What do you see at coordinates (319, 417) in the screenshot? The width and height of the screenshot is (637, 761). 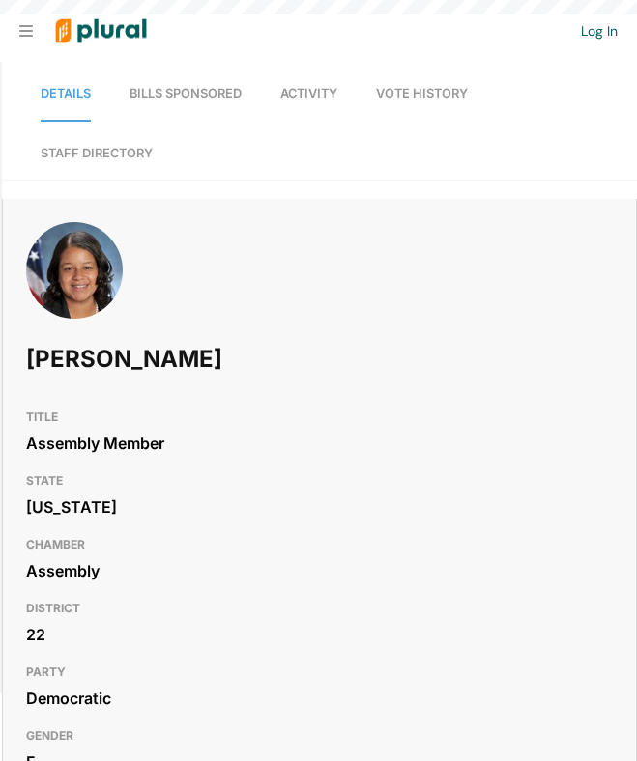 I see `h3: TITLE` at bounding box center [319, 417].